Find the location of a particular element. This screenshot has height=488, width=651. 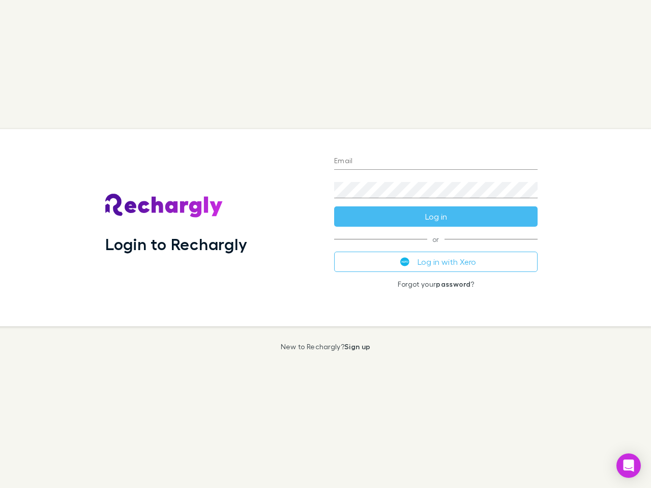

p: Forgot your ? is located at coordinates (436, 284).